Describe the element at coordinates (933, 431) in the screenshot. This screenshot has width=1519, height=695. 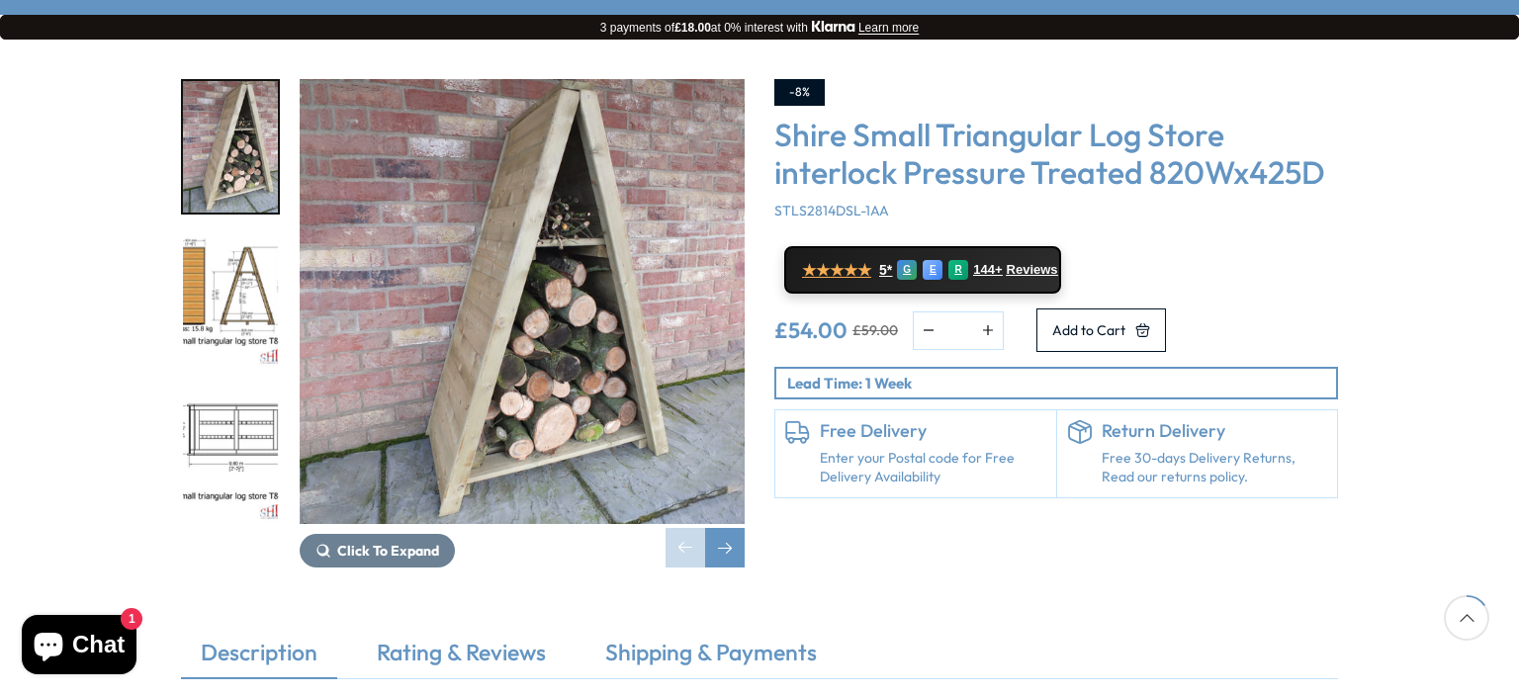
I see `h6: Free Delivery` at that location.